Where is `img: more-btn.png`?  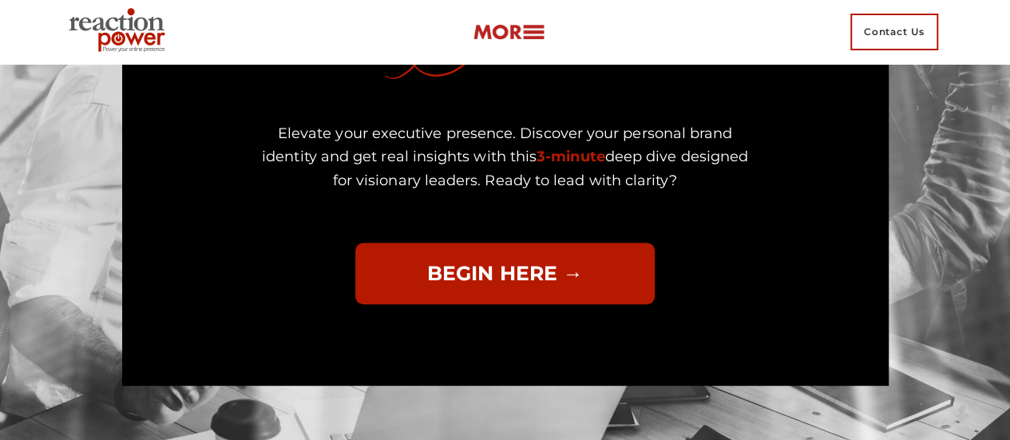
img: more-btn.png is located at coordinates (509, 32).